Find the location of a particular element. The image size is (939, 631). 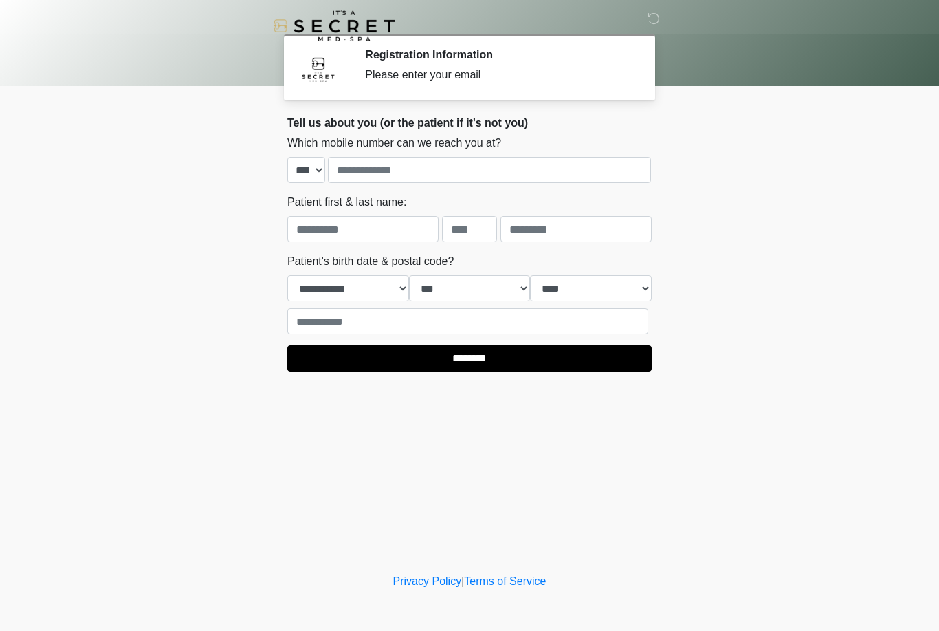

img: It's A Secret Med Spa Logo is located at coordinates (334, 25).